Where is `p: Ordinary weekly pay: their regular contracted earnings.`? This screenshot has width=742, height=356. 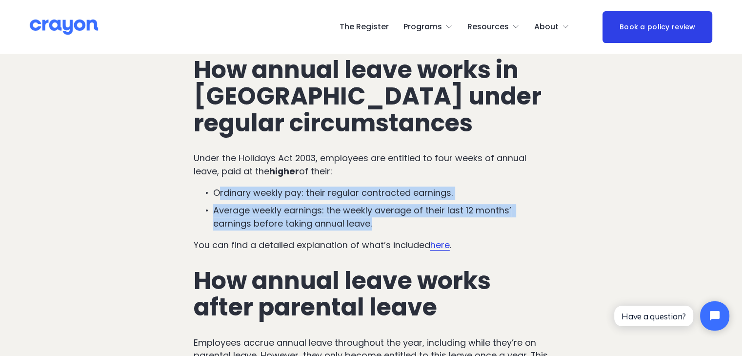
p: Ordinary weekly pay: their regular contracted earnings. is located at coordinates (381, 193).